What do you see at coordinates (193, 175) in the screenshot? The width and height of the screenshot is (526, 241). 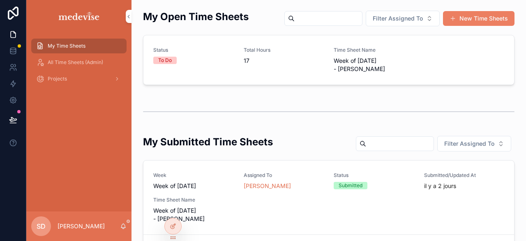 I see `span: Week` at bounding box center [193, 175].